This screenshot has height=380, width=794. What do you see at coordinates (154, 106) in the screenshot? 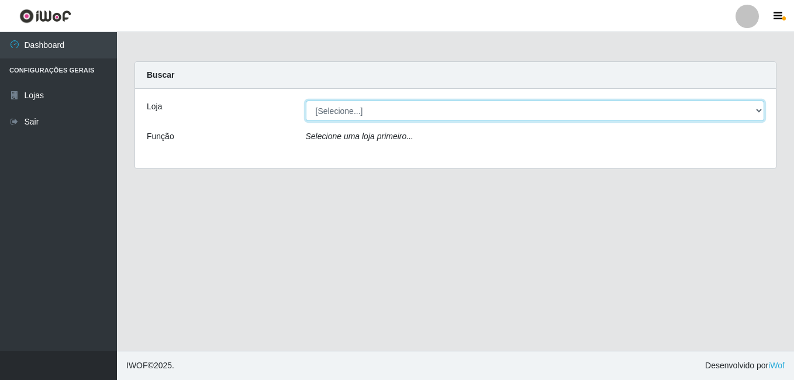
I see `label: Loja` at bounding box center [154, 106].